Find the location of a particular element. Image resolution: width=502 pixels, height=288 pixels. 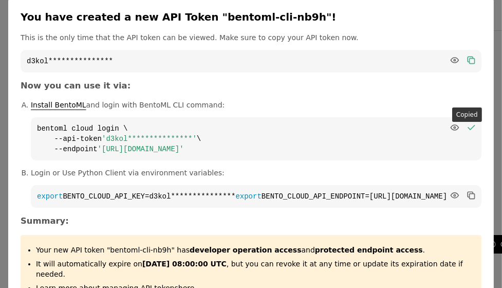

div: Copied is located at coordinates (467, 115).